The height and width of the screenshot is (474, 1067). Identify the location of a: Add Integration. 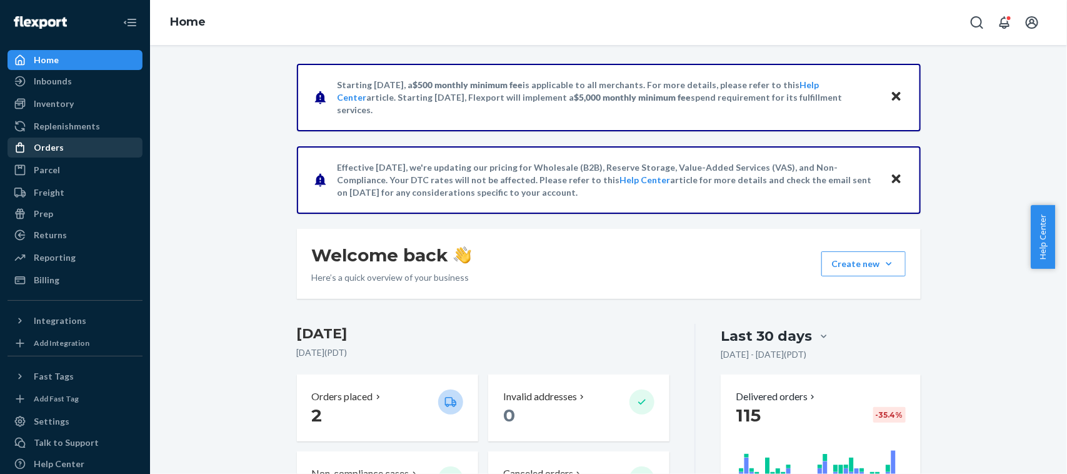
(75, 343).